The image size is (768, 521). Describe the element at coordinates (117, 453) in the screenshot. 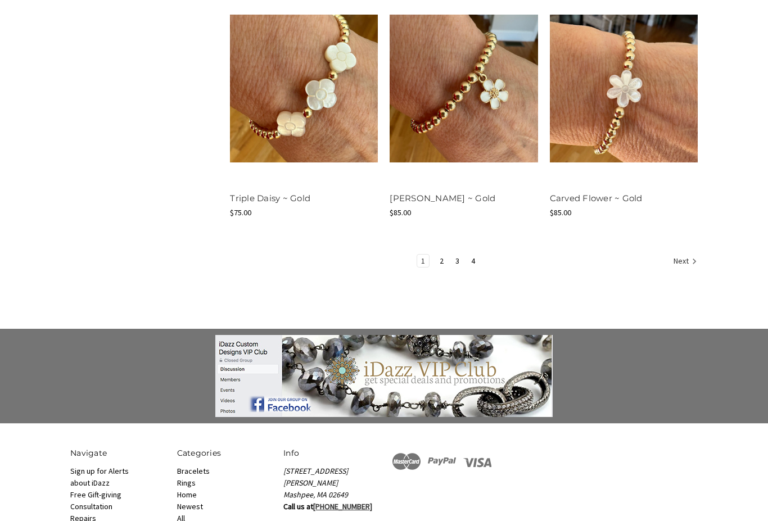

I see `h5: Navigate` at that location.